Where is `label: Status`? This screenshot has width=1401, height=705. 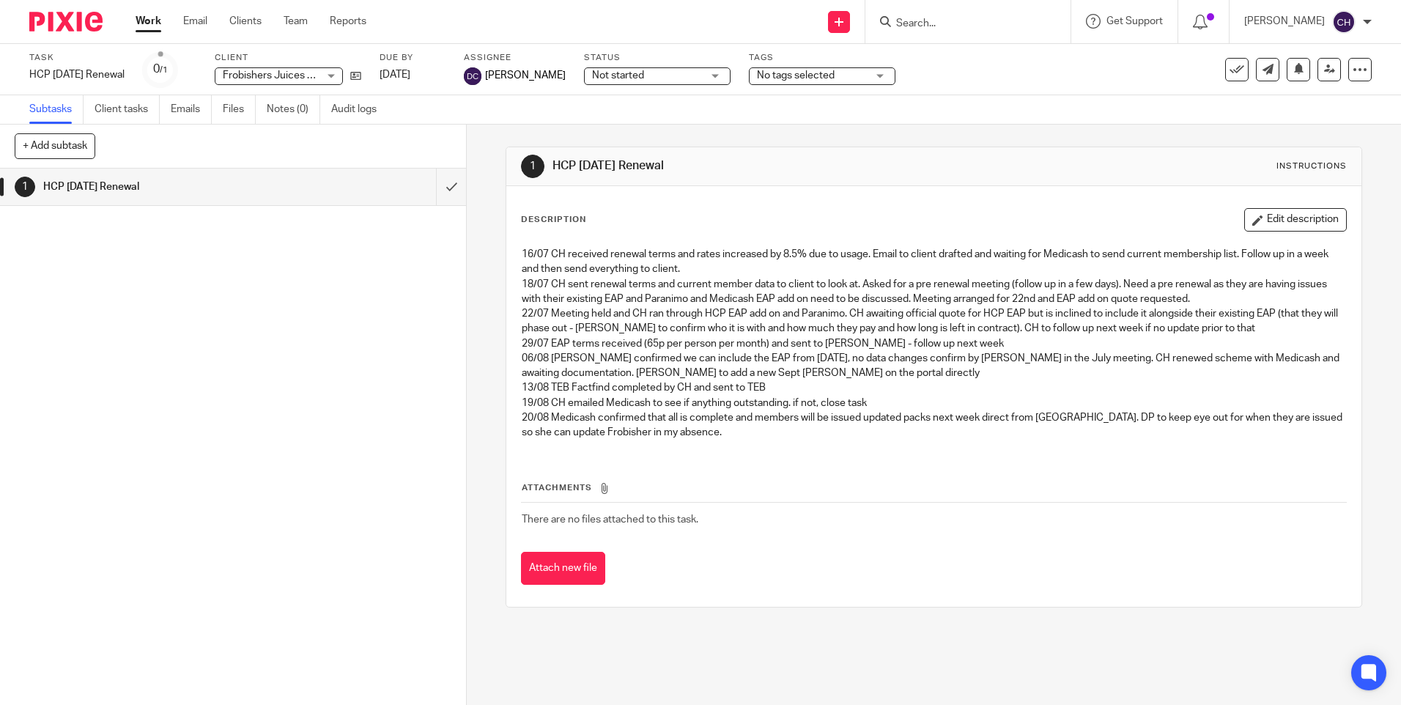 label: Status is located at coordinates (657, 58).